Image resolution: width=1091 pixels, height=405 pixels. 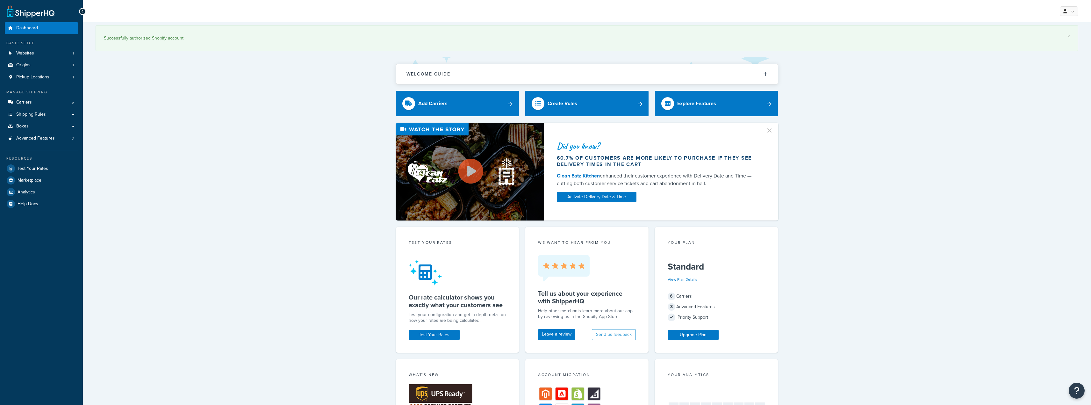 What do you see at coordinates (717, 243) in the screenshot?
I see `div: Your Plan` at bounding box center [717, 243].